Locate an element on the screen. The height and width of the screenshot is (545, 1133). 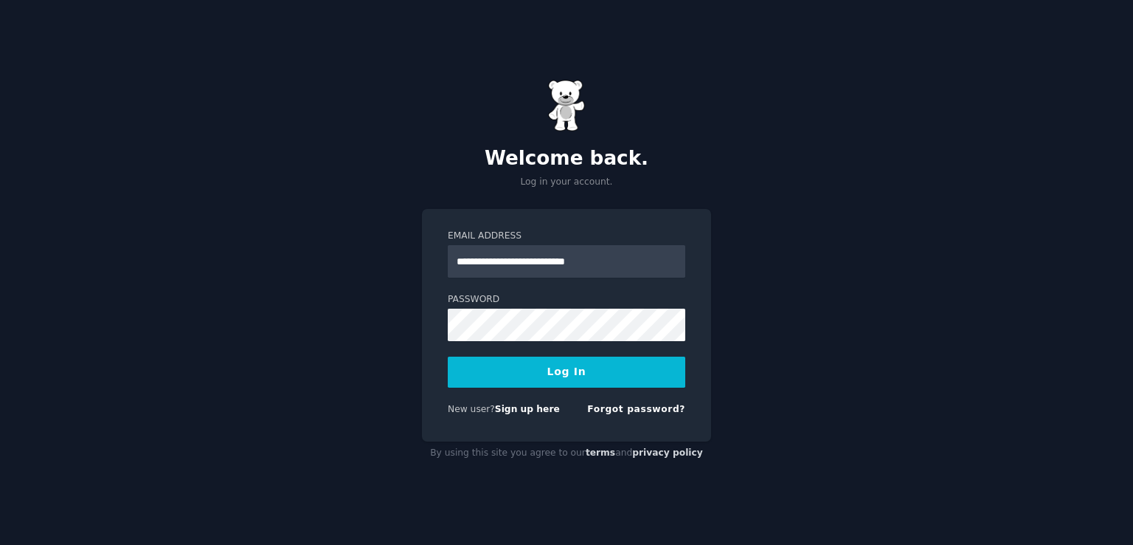
a: Forgot password? is located at coordinates (636, 409).